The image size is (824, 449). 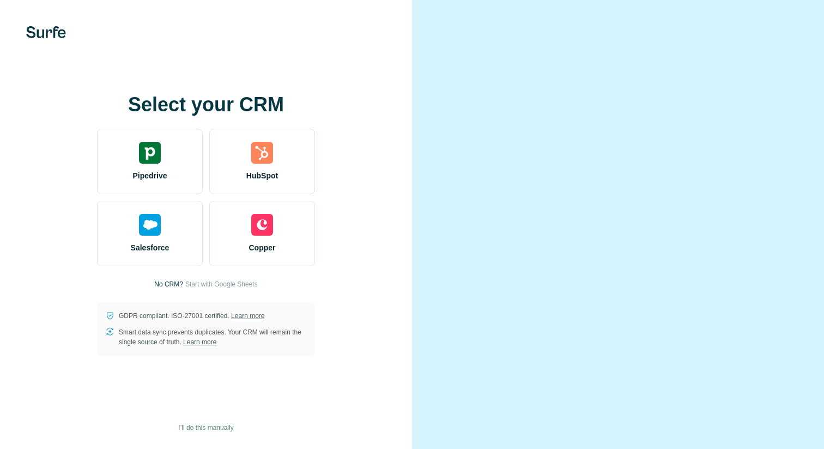 I want to click on img: salesforce's logo, so click(x=150, y=225).